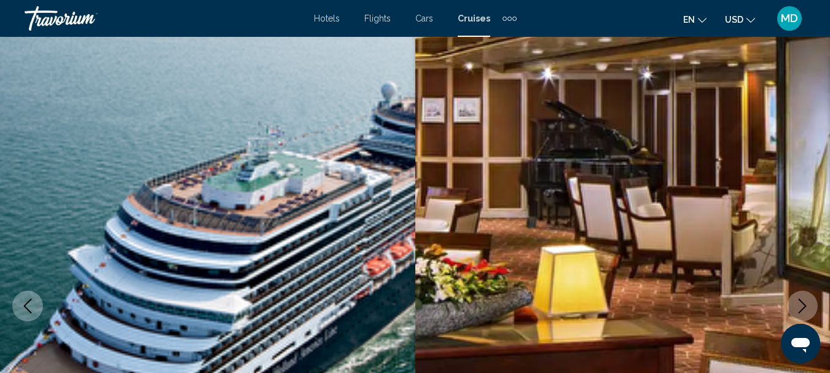 The width and height of the screenshot is (830, 373). Describe the element at coordinates (802, 306) in the screenshot. I see `button: Next image` at that location.